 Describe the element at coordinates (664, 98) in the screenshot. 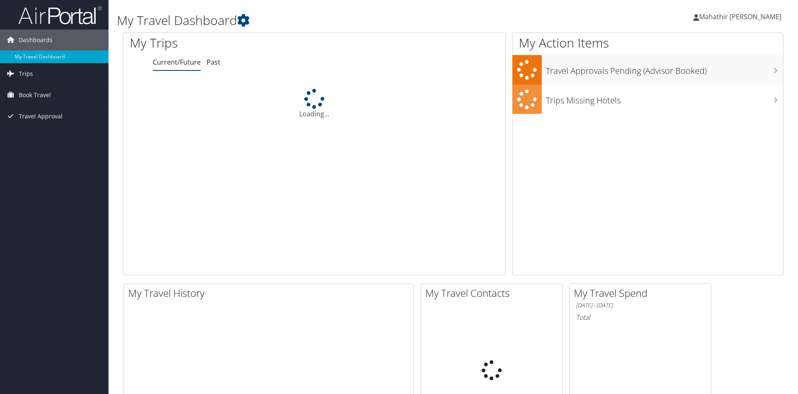

I see `h3: Trips Missing Hotels` at that location.